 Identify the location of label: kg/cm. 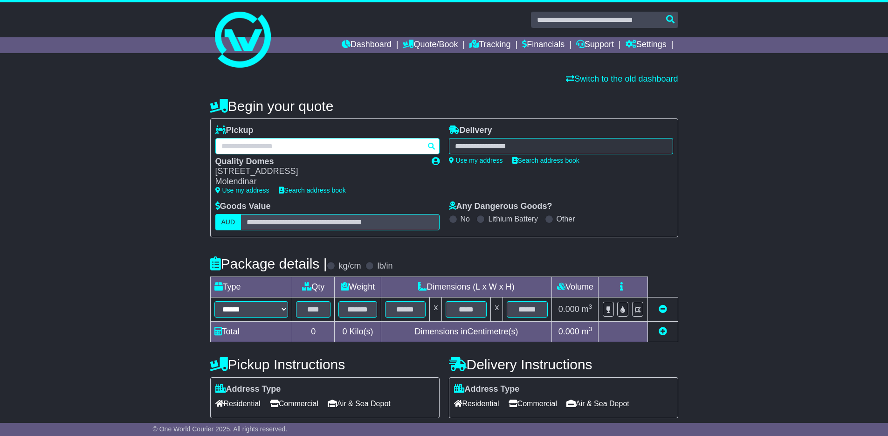
(350, 266).